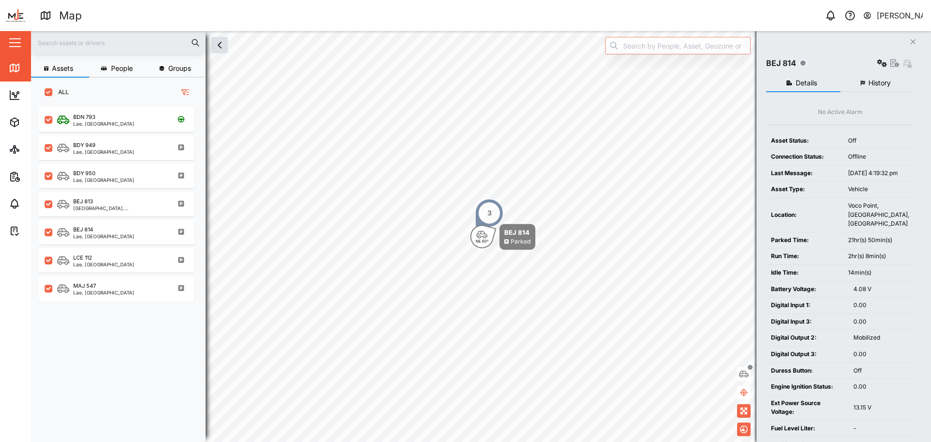  I want to click on img: Main Logo, so click(16, 16).